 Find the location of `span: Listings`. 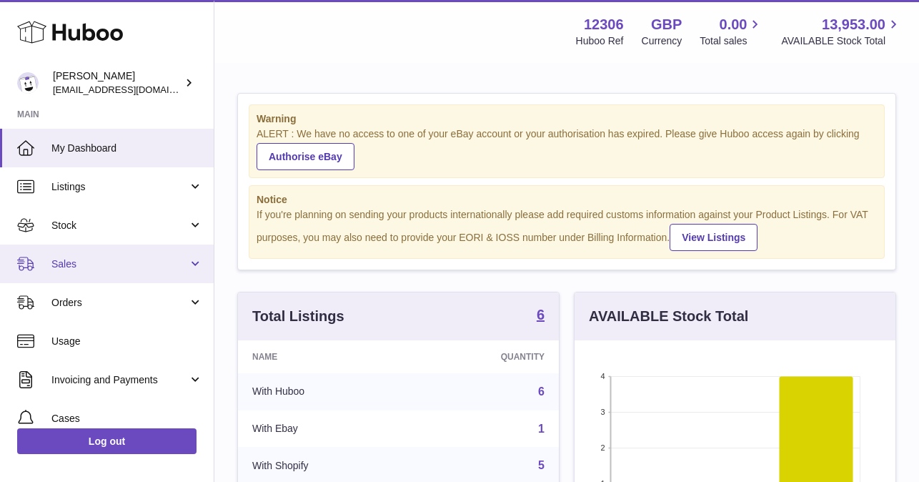

span: Listings is located at coordinates (119, 187).